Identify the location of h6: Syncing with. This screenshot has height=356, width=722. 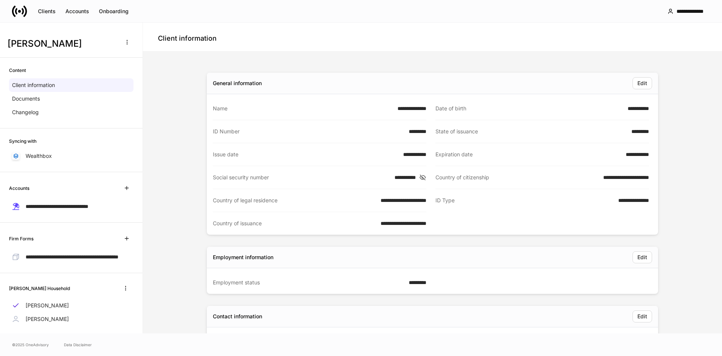
(23, 141).